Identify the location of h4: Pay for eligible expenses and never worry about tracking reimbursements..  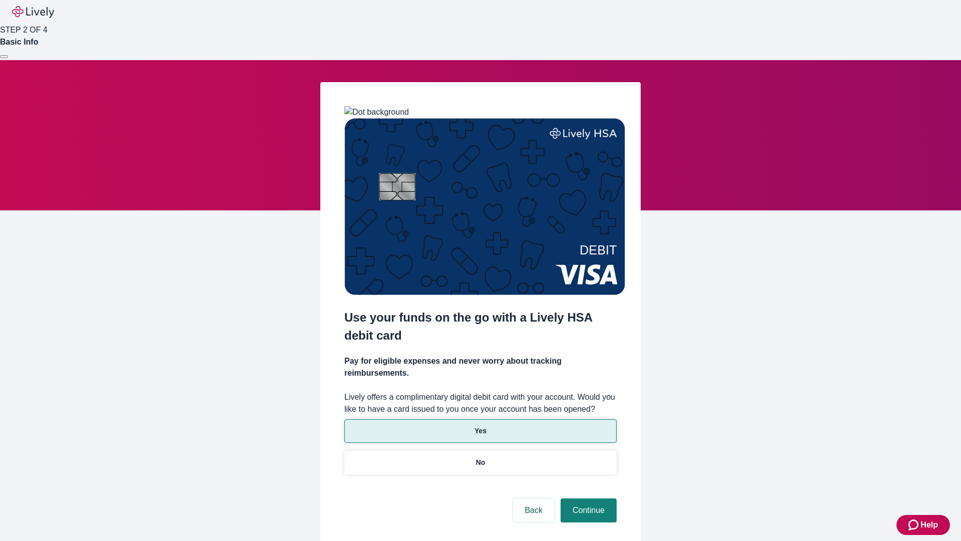
(481, 367).